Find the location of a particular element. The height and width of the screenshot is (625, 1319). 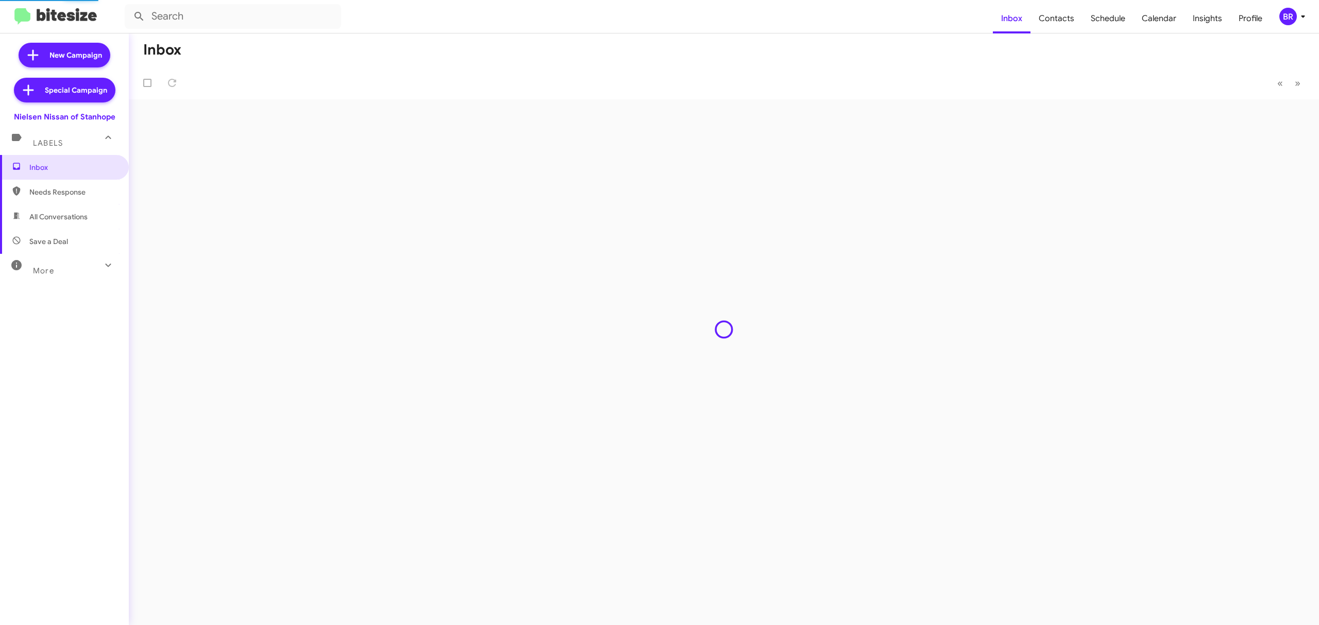

a: New Campaign is located at coordinates (64, 55).